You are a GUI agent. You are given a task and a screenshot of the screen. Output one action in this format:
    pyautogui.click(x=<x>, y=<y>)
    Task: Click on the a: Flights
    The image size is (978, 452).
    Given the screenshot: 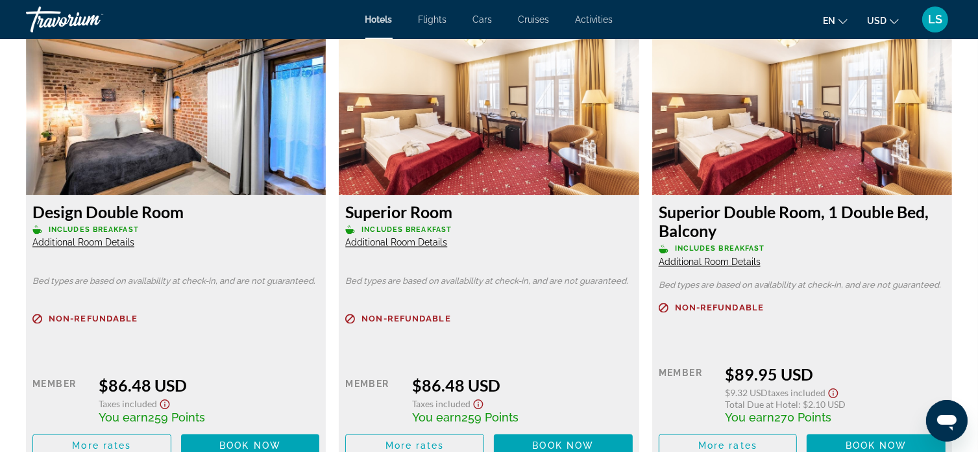 What is the action you would take?
    pyautogui.click(x=433, y=19)
    